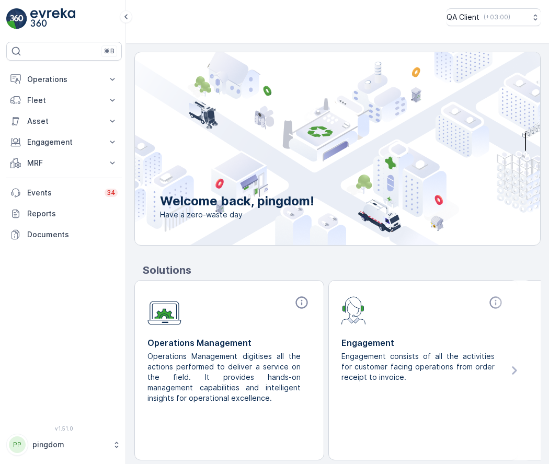 This screenshot has width=549, height=464. Describe the element at coordinates (72, 235) in the screenshot. I see `p: Documents` at that location.